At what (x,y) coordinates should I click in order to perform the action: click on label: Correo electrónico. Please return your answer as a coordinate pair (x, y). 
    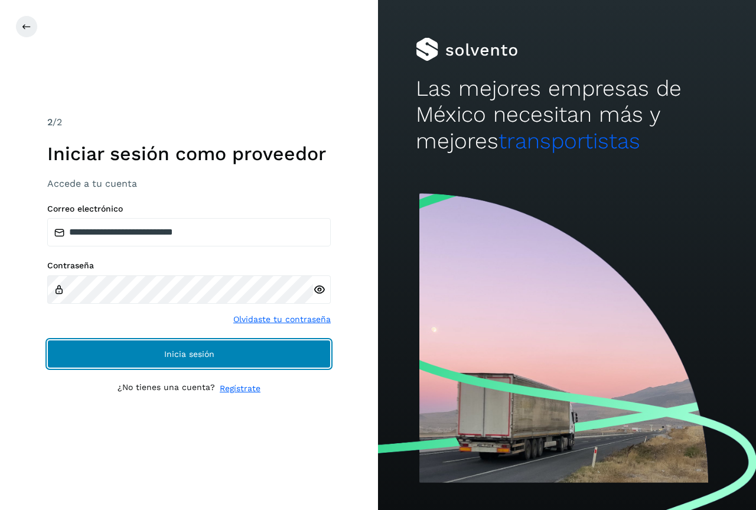
    Looking at the image, I should click on (189, 209).